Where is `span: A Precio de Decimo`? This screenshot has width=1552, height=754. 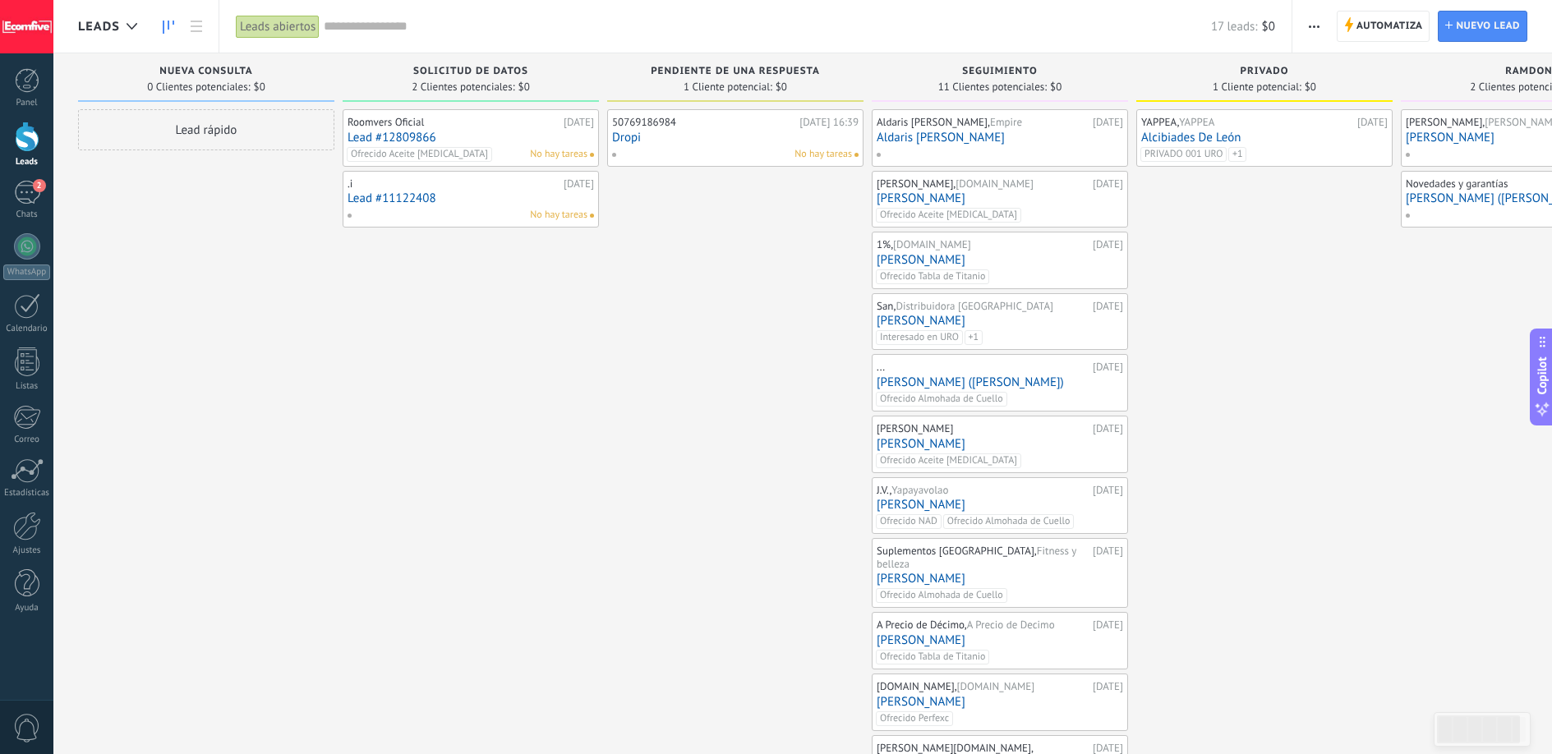
span: A Precio de Decimo is located at coordinates (1011, 625).